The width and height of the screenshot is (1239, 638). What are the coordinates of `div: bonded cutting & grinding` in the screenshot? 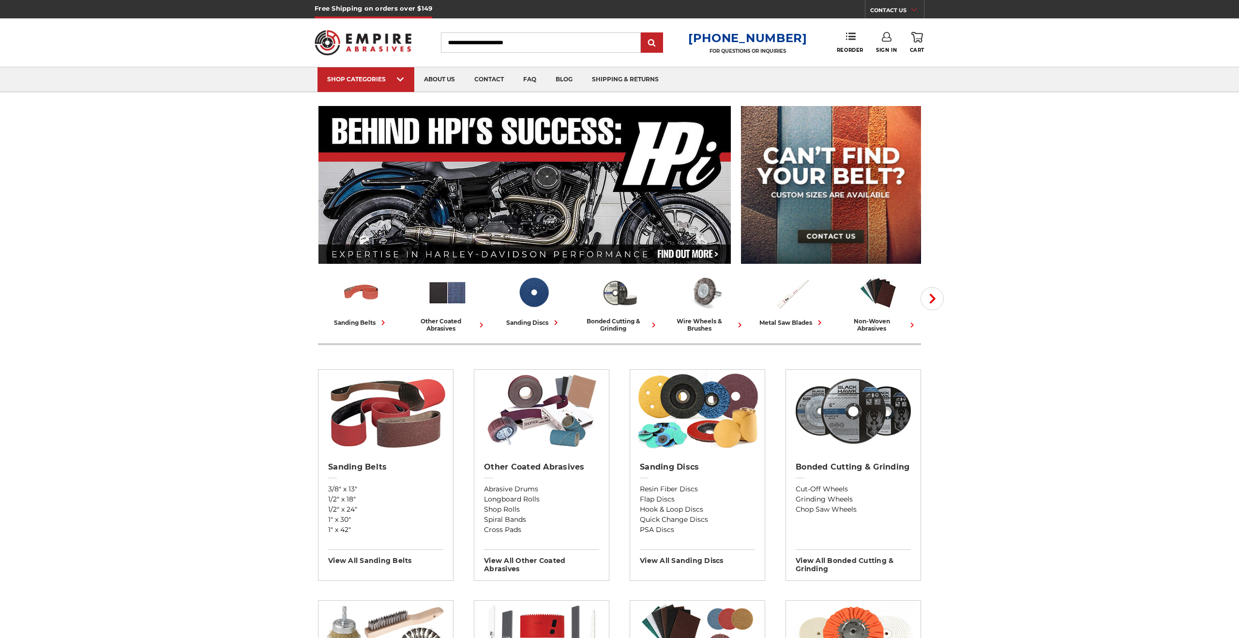 It's located at (619, 325).